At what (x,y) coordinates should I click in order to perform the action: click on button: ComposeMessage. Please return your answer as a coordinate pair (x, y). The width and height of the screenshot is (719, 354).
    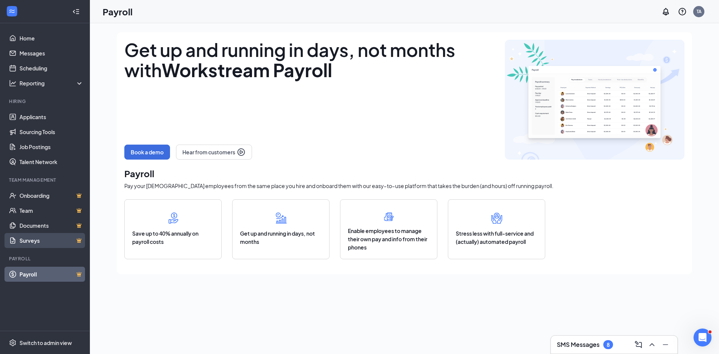
    Looking at the image, I should click on (639, 345).